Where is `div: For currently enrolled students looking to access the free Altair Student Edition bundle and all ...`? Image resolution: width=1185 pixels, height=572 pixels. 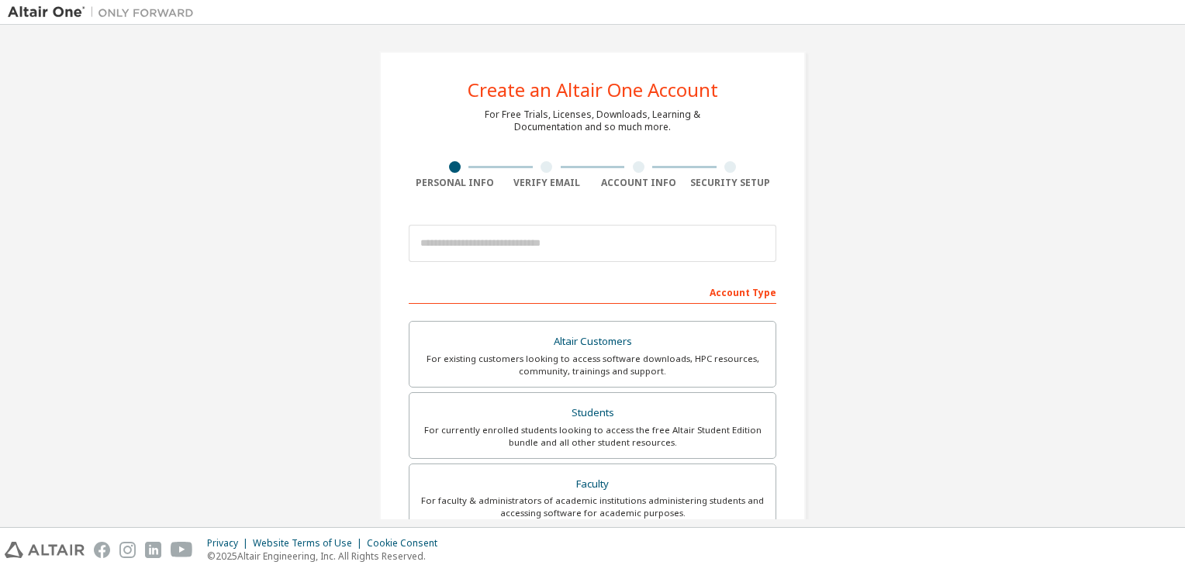 div: For currently enrolled students looking to access the free Altair Student Edition bundle and all ... is located at coordinates (592, 437).